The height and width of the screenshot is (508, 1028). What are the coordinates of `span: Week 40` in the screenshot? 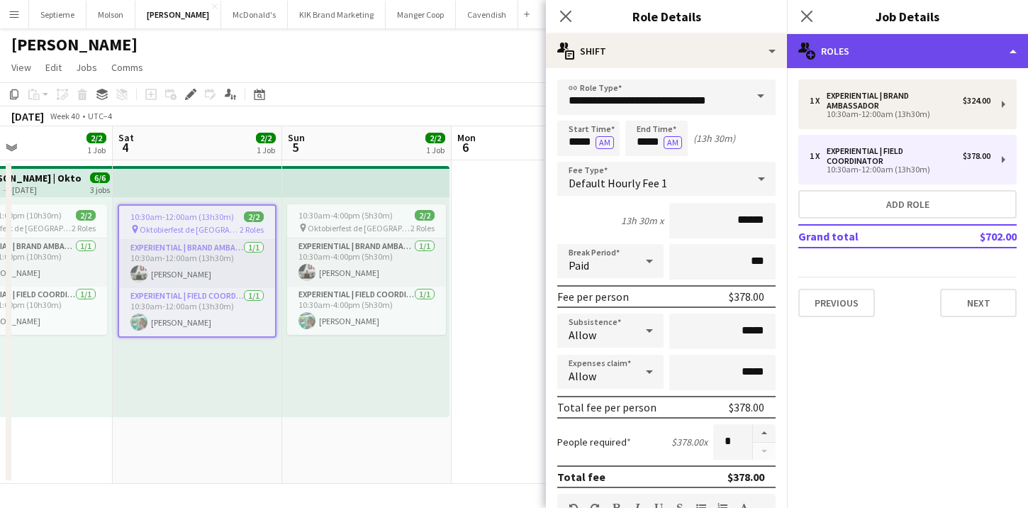 It's located at (65, 116).